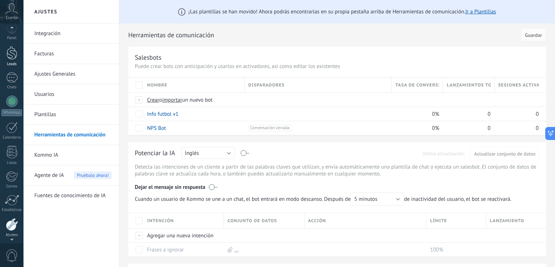 The height and width of the screenshot is (267, 555). Describe the element at coordinates (73, 195) in the screenshot. I see `a: Fuentes de conocimiento de IA` at that location.